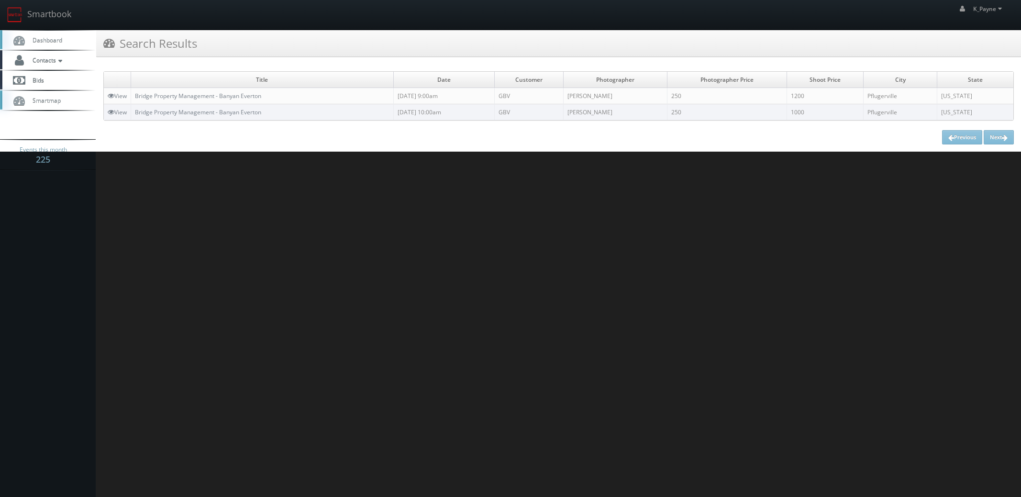 The image size is (1021, 497). Describe the element at coordinates (529, 80) in the screenshot. I see `td: Customer` at that location.